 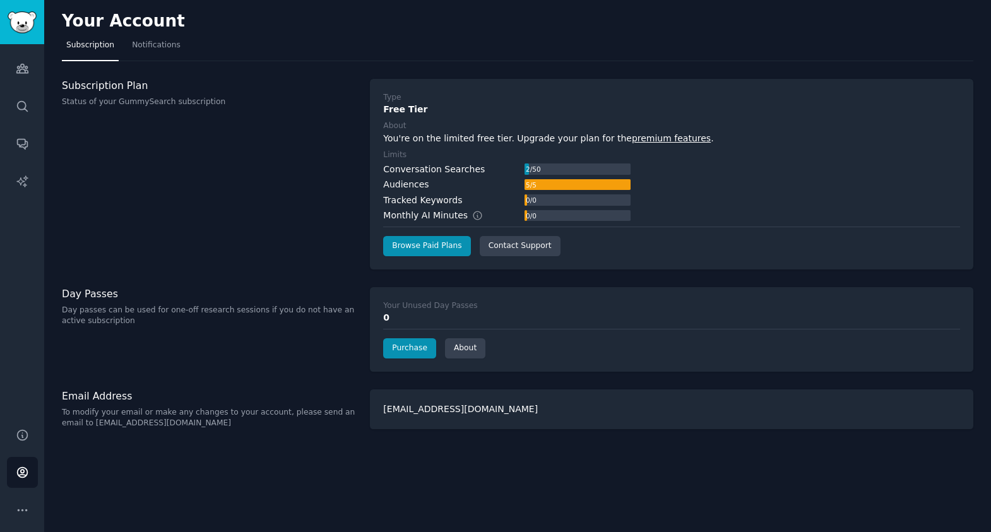 I want to click on div: Limits, so click(x=394, y=155).